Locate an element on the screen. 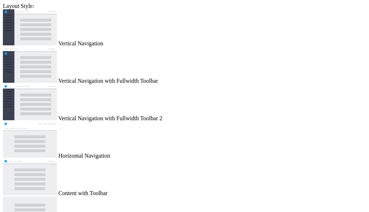  img: vertical-nav-with-full-toolbar.jpg is located at coordinates (30, 65).